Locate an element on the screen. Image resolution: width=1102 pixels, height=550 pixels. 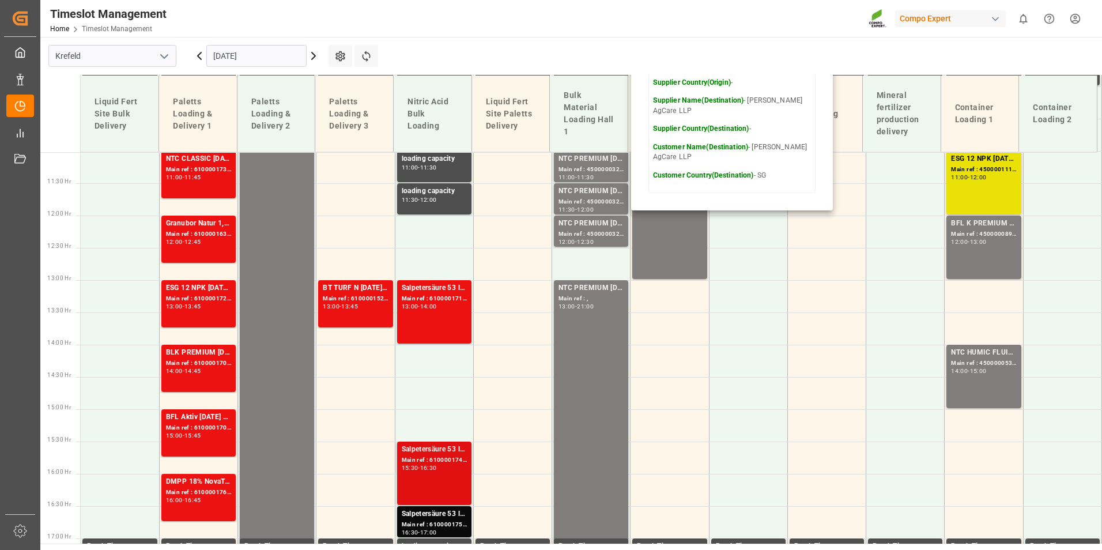
div: 17:00 is located at coordinates (428, 532).